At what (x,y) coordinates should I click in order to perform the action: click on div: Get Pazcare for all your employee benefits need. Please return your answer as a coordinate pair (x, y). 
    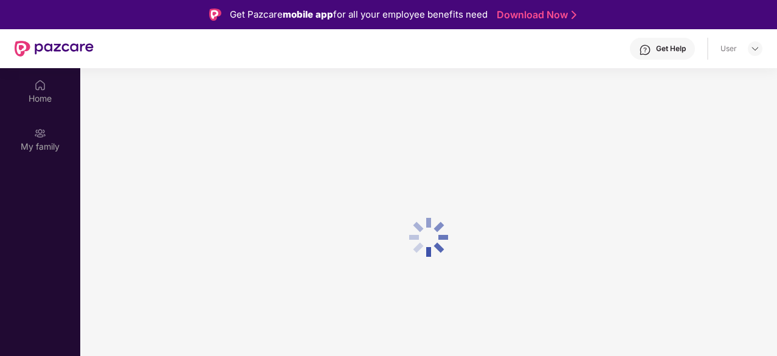
    Looking at the image, I should click on (359, 15).